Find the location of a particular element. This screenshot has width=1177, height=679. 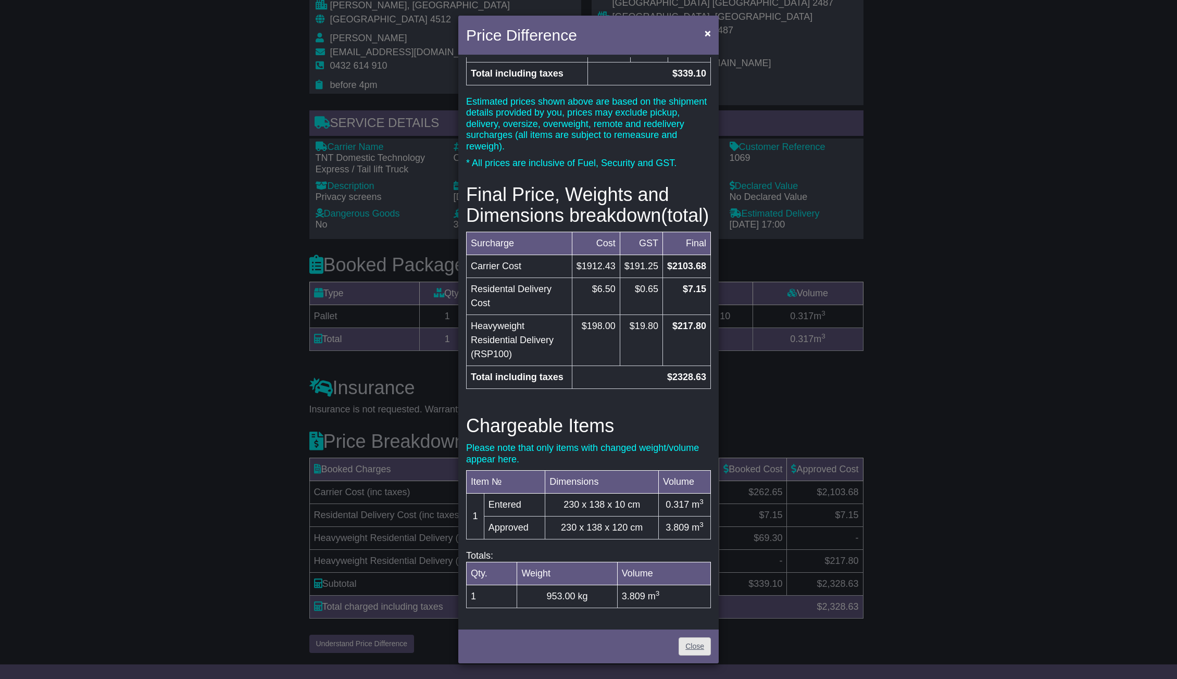

span: 953.00 kg is located at coordinates (567, 596).